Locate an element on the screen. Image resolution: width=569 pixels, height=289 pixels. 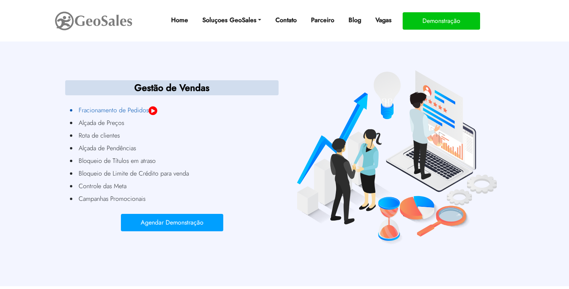
li: Alçada de Pendências is located at coordinates (177, 148).